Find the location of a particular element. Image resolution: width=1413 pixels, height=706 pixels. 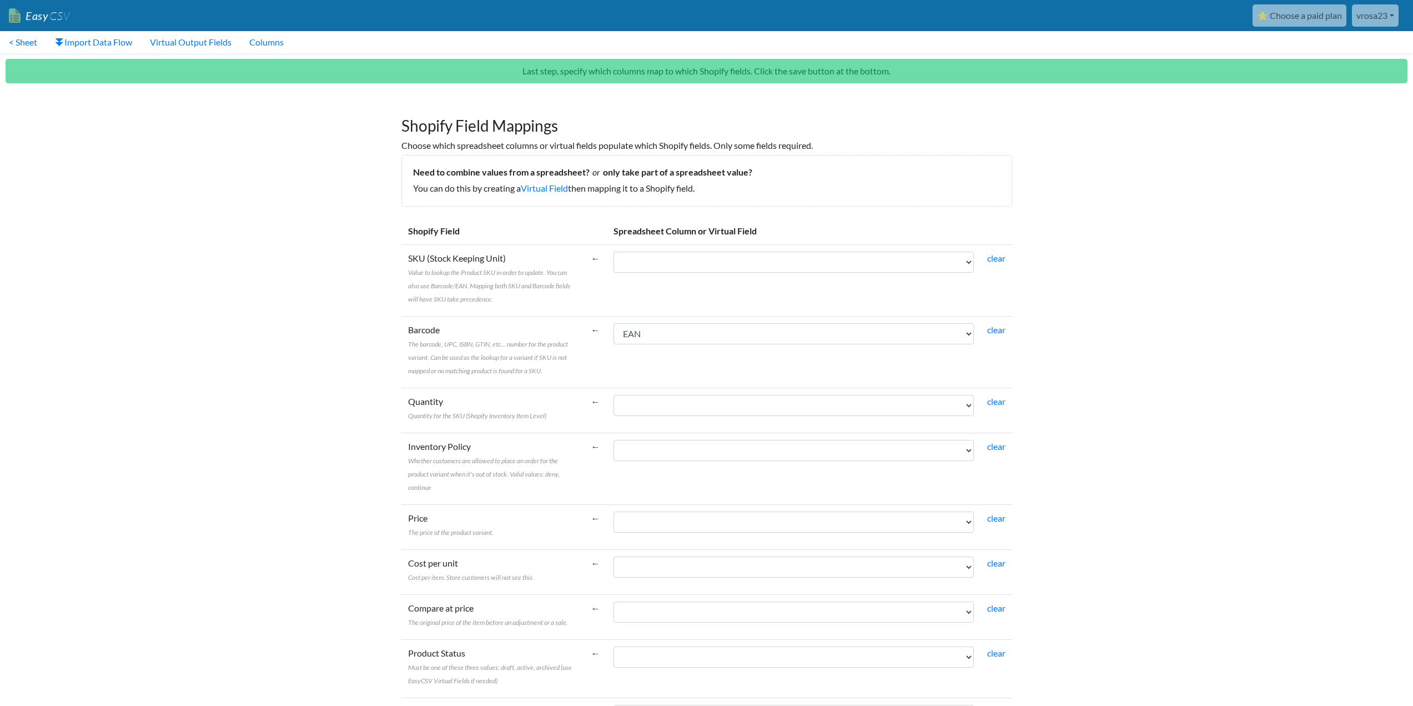

a: vrosa23 is located at coordinates (1376, 16).